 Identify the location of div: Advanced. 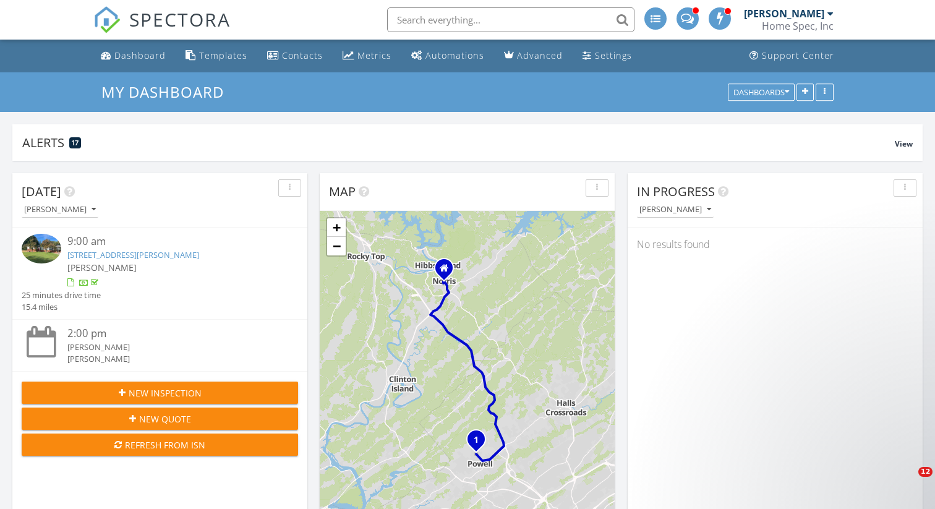
(540, 55).